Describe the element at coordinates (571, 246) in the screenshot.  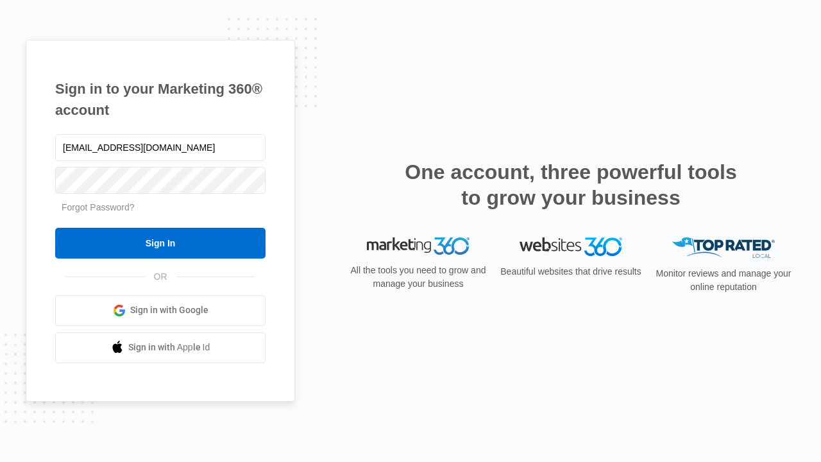
I see `img: Websites 360` at that location.